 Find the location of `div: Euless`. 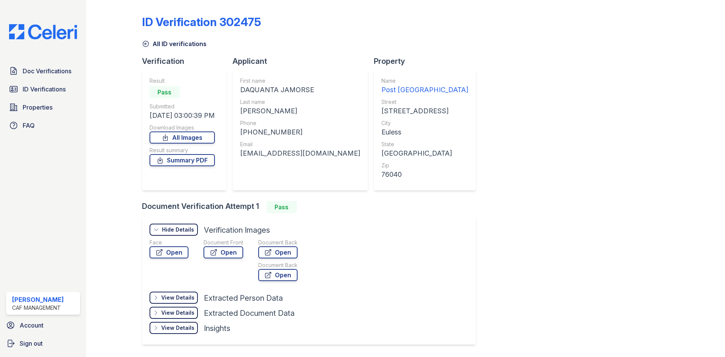

div: Euless is located at coordinates (425, 132).